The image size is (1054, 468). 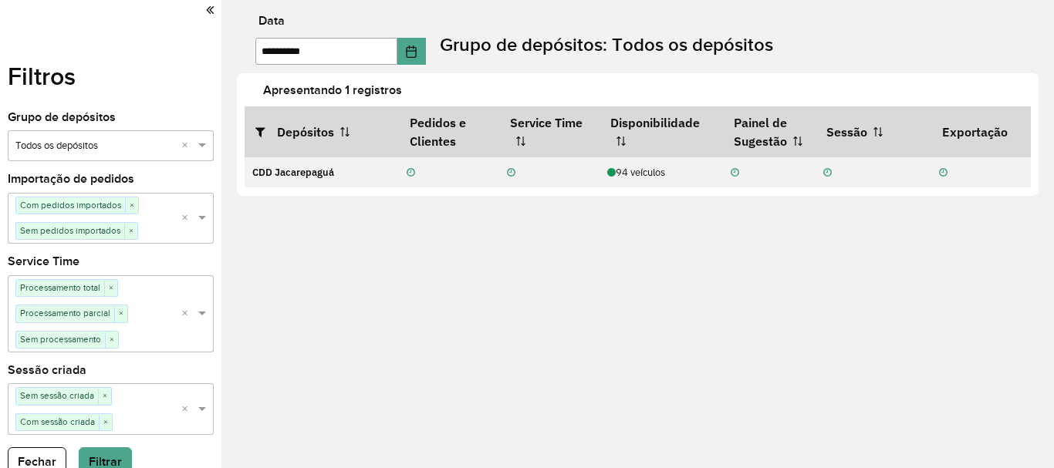 What do you see at coordinates (549, 132) in the screenshot?
I see `th: Service Time` at bounding box center [549, 132].